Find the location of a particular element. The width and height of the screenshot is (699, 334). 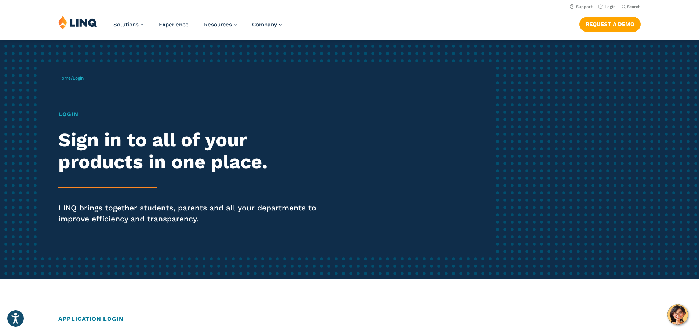

img: LINQ | K‑12 Software is located at coordinates (78, 22).